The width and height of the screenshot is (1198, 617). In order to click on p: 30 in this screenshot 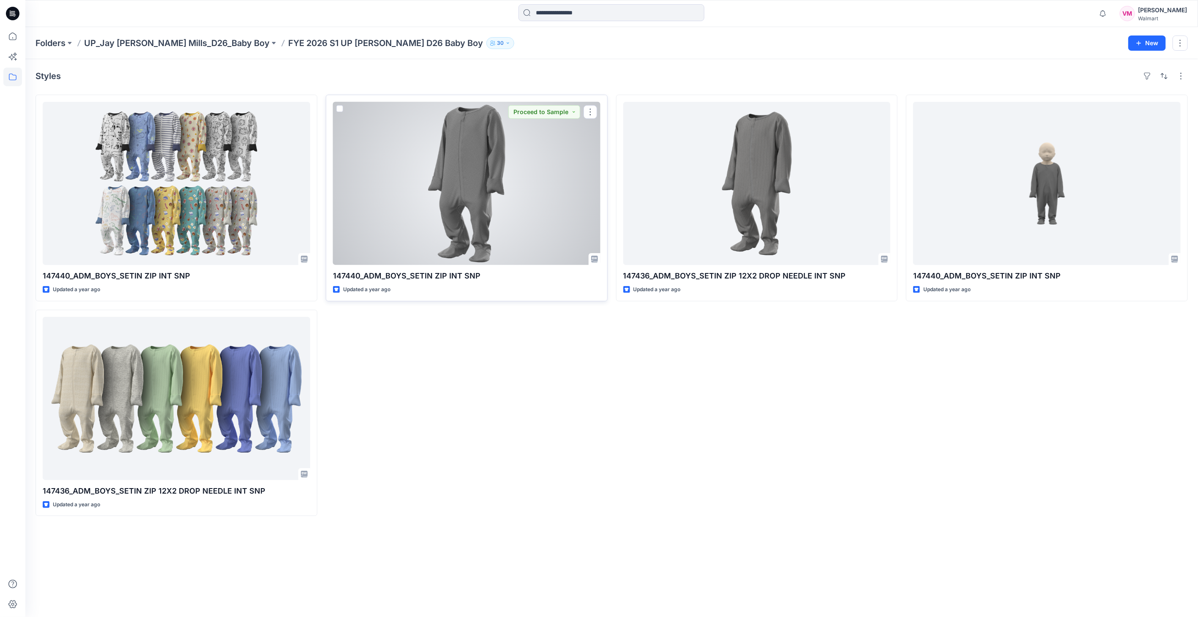, I will do `click(500, 43)`.